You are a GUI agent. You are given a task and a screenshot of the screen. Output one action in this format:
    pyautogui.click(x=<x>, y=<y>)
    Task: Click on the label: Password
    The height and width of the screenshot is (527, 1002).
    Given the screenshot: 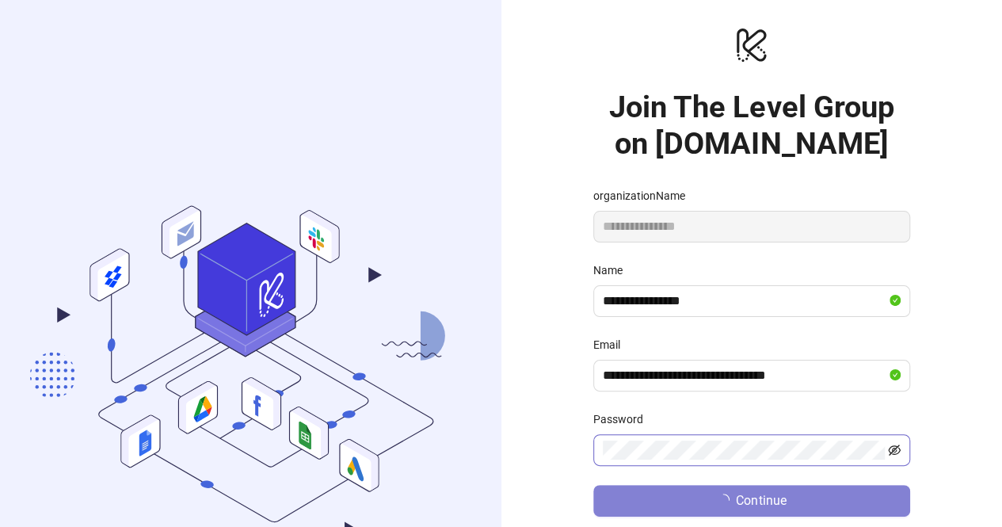 What is the action you would take?
    pyautogui.click(x=623, y=419)
    